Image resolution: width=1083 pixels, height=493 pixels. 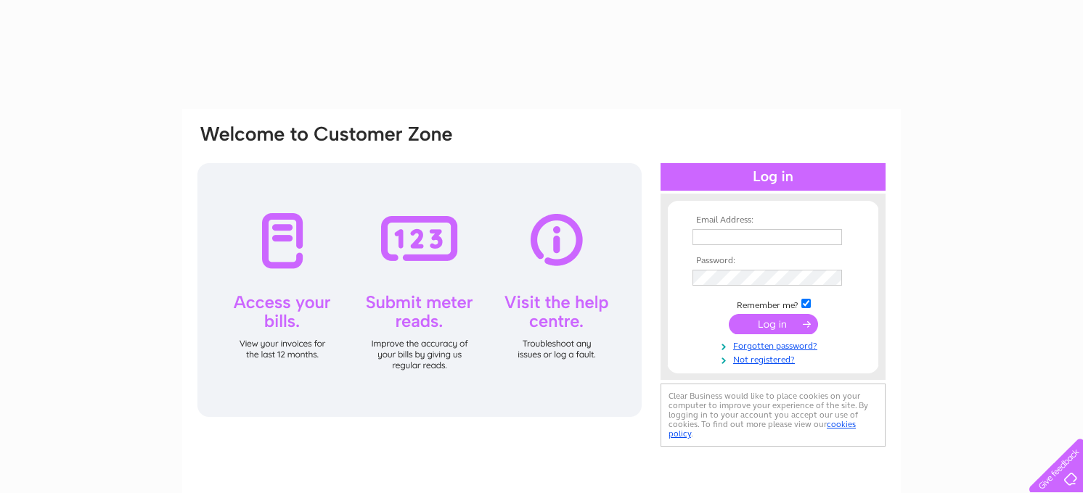 What do you see at coordinates (773, 415) in the screenshot?
I see `div: Clear Business would like to place cookies on your computer to improve your experience of the sit...` at bounding box center [773, 415].